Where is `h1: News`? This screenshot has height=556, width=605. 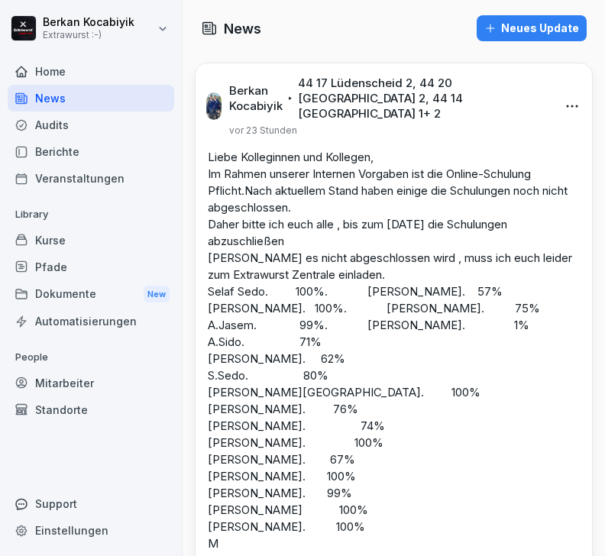
h1: News is located at coordinates (242, 28).